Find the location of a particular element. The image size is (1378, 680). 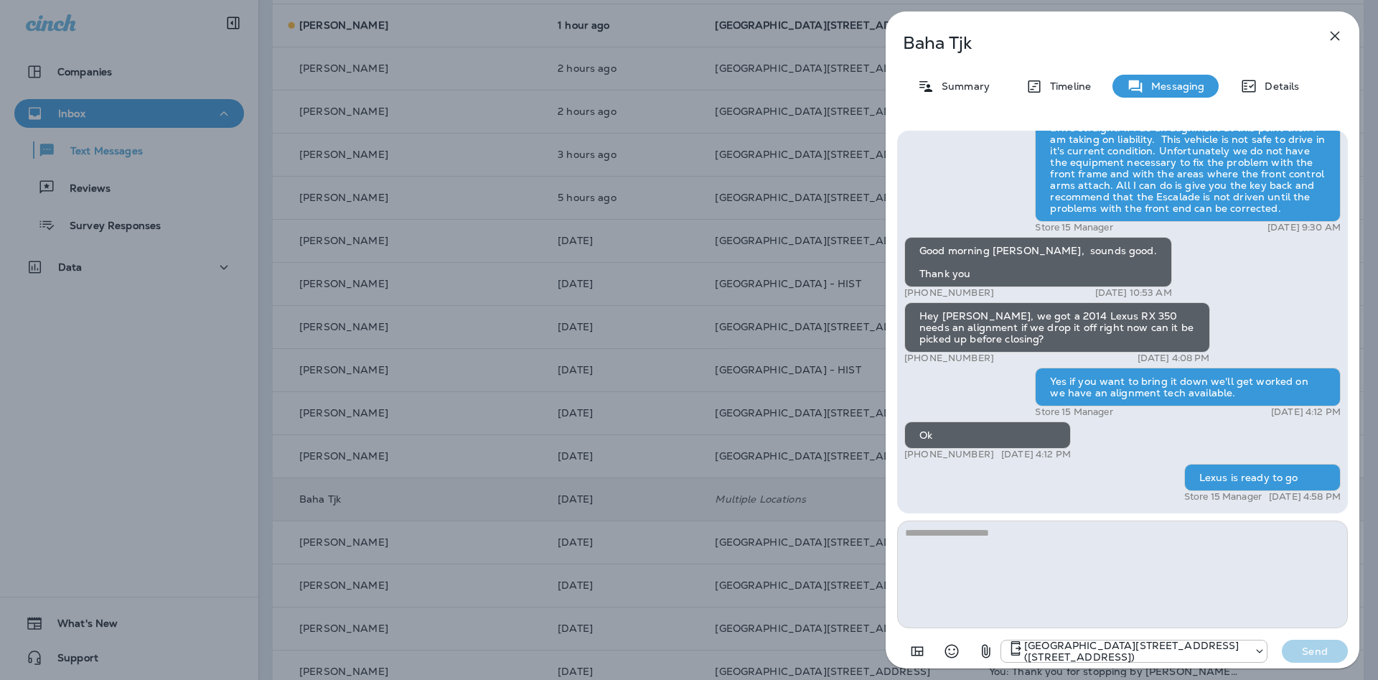

div: Yes if you want to bring it down we'll get worked on we have an alignment tech available. is located at coordinates (1188, 387).